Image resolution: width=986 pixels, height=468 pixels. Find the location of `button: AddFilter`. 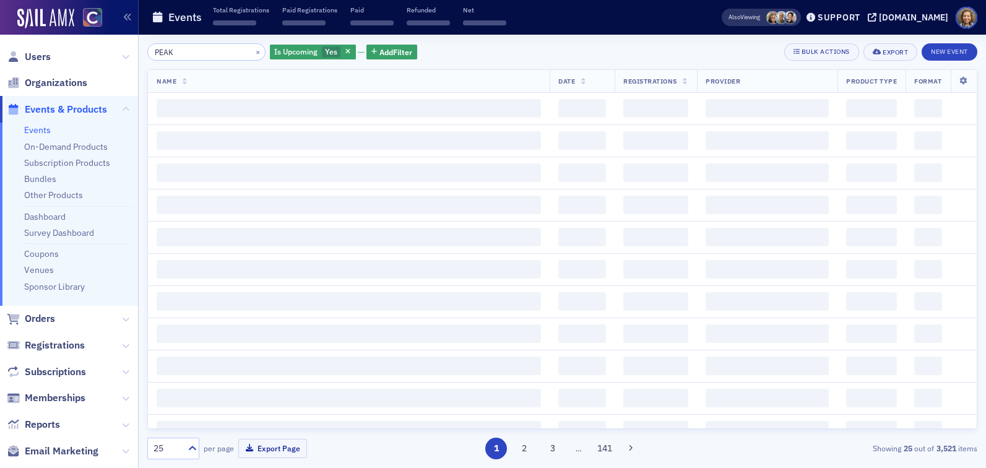

button: AddFilter is located at coordinates (392, 52).